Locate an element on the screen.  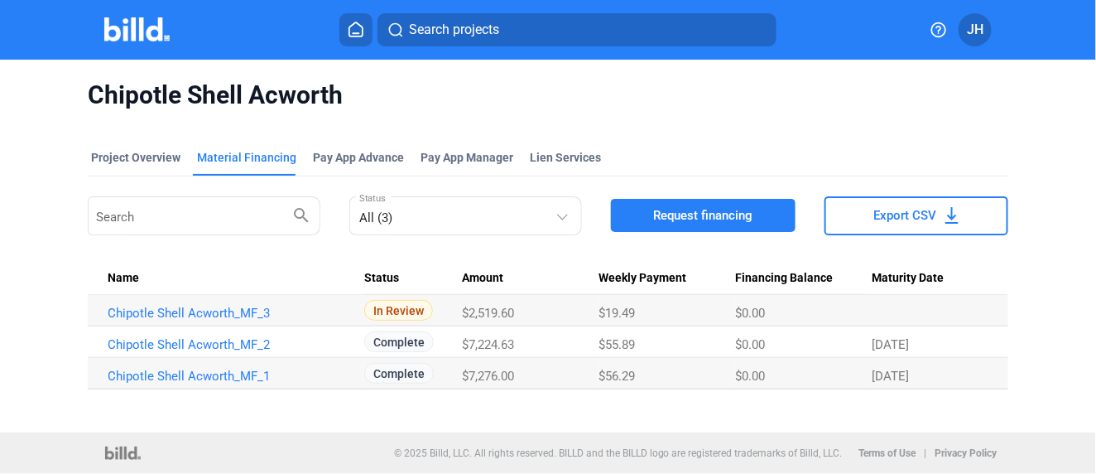
button: JH is located at coordinates (975, 30).